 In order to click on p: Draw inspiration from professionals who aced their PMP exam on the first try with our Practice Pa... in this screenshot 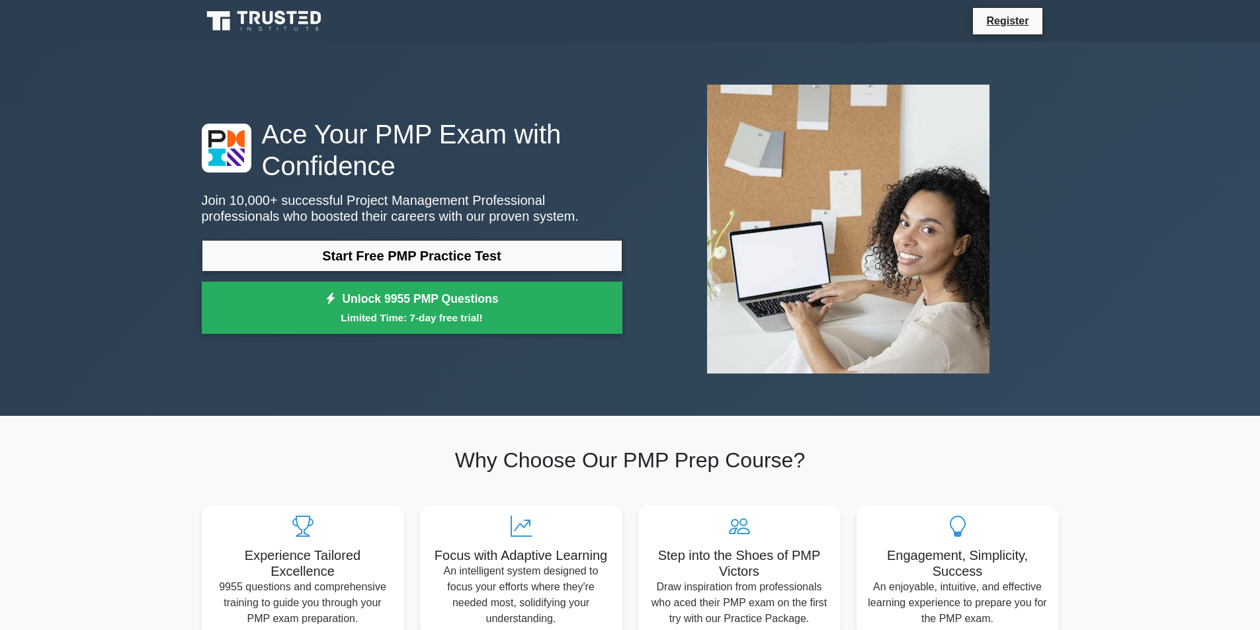, I will do `click(739, 603)`.